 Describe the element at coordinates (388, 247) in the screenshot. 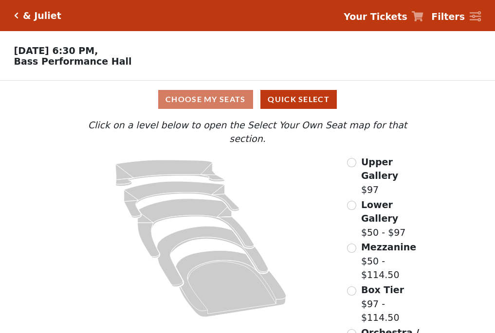

I see `span: Mezzanine` at that location.